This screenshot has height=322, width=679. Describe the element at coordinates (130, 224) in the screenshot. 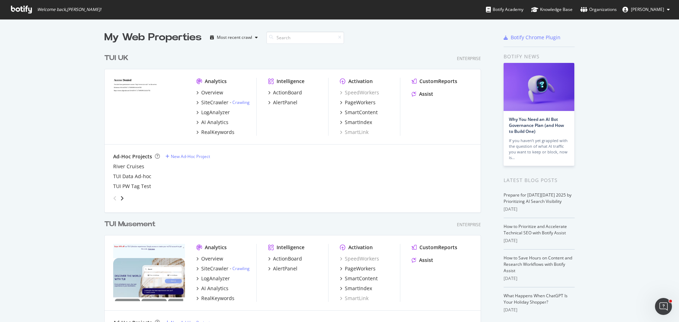

I see `div: TUI Musement` at that location.